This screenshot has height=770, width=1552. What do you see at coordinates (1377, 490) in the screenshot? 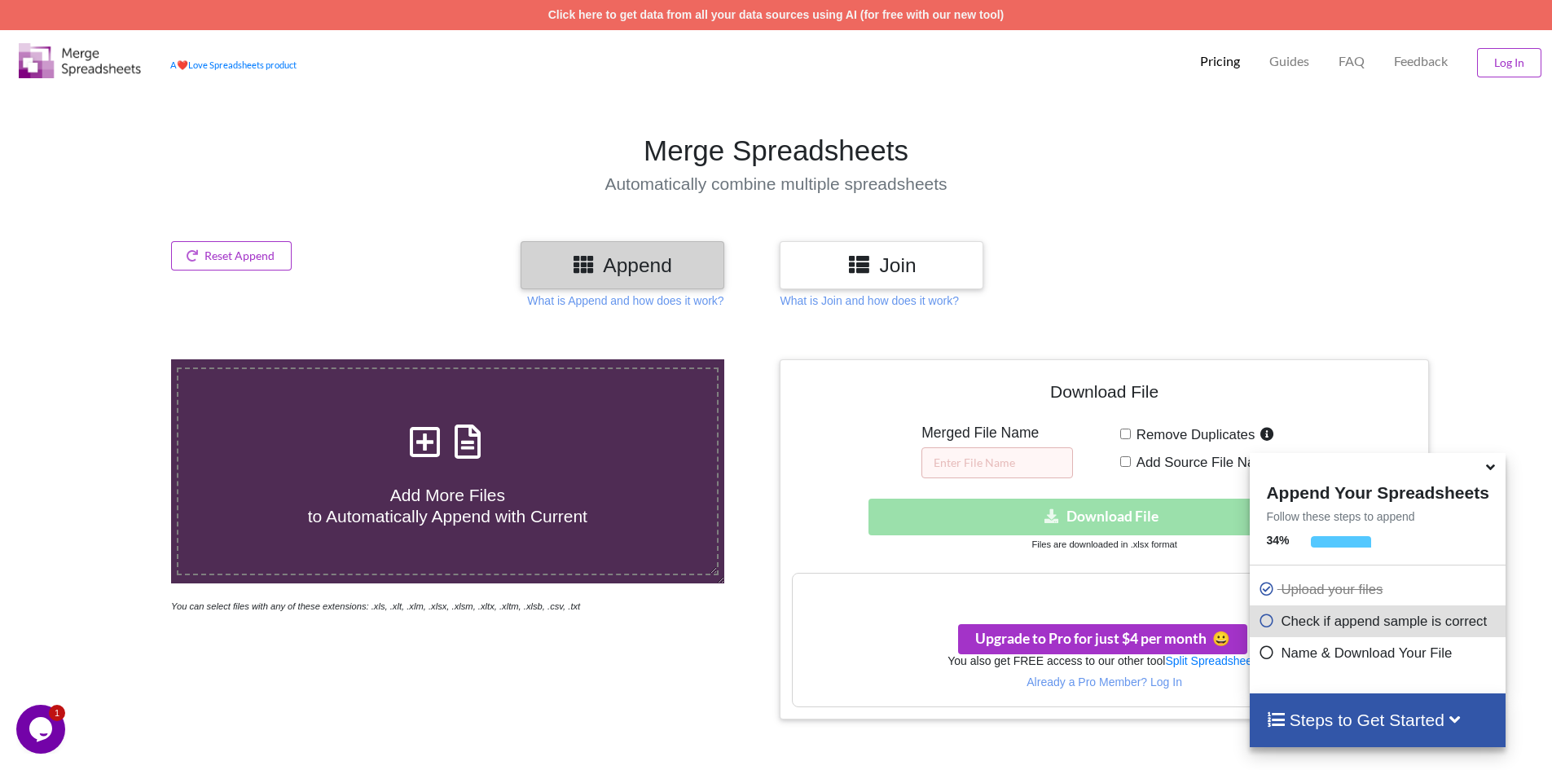
I see `h4: Append Your Spreadsheets` at bounding box center [1377, 490].